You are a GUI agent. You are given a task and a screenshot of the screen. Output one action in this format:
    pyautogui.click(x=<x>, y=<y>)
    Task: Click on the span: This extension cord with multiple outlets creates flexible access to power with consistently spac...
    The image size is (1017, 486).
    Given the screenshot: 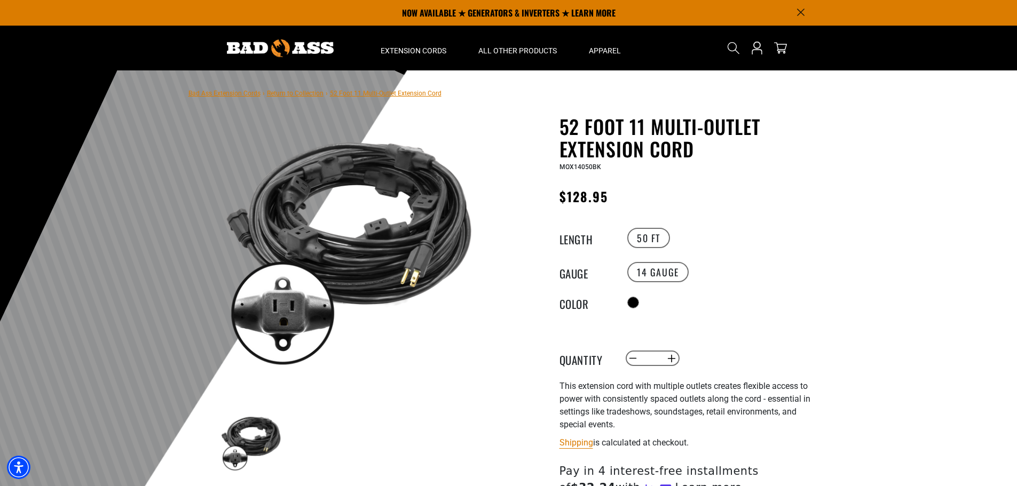 What is the action you would take?
    pyautogui.click(x=685, y=405)
    